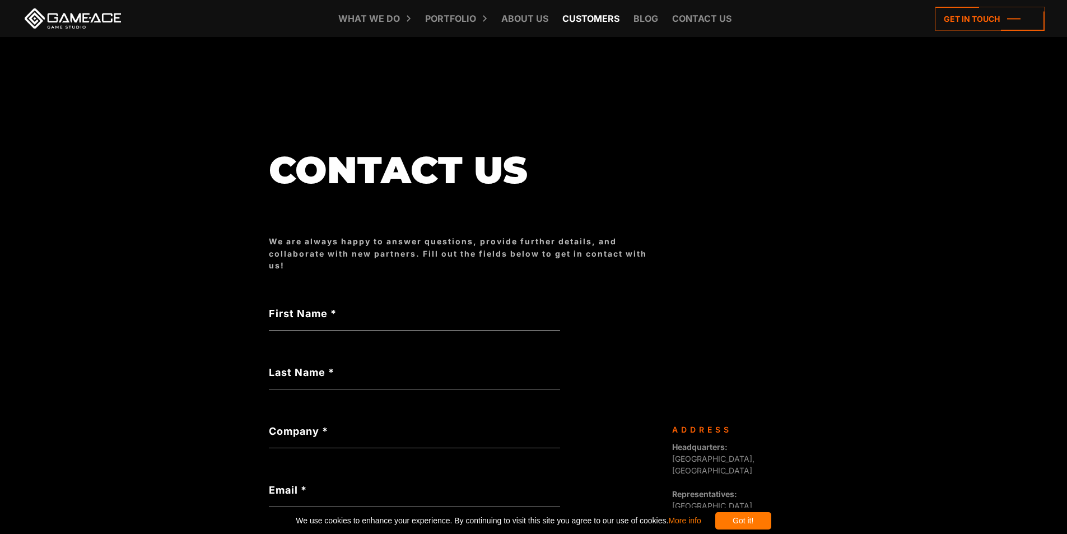  Describe the element at coordinates (700, 446) in the screenshot. I see `strong: Headquarters:` at that location.